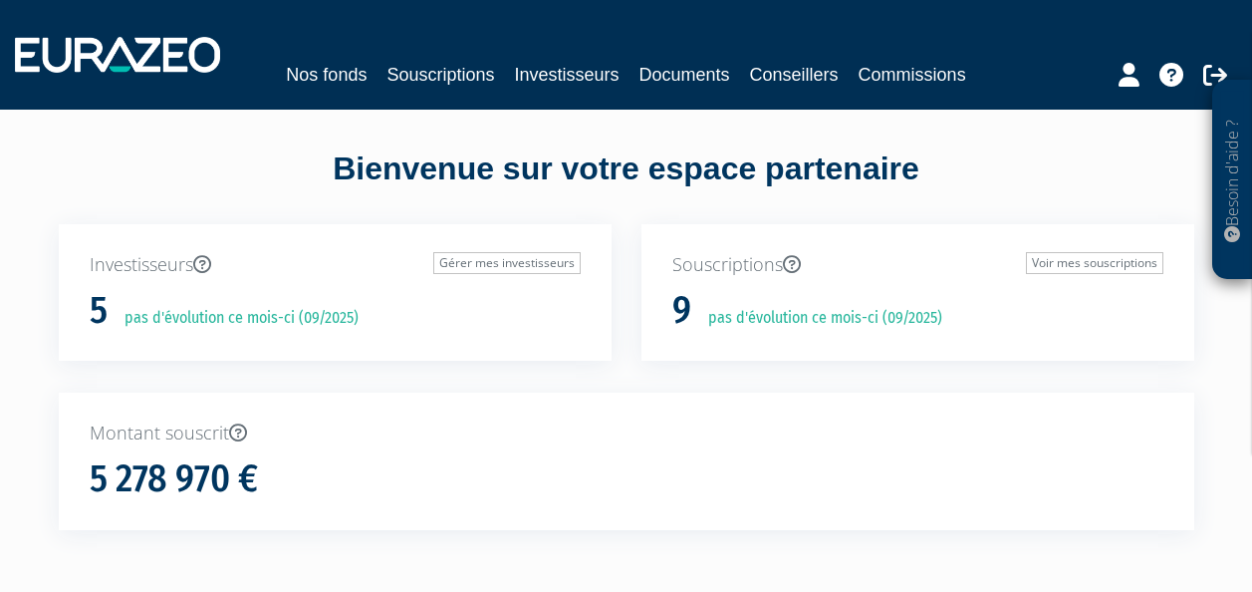 This screenshot has width=1252, height=592. What do you see at coordinates (684, 75) in the screenshot?
I see `a: Documents` at bounding box center [684, 75].